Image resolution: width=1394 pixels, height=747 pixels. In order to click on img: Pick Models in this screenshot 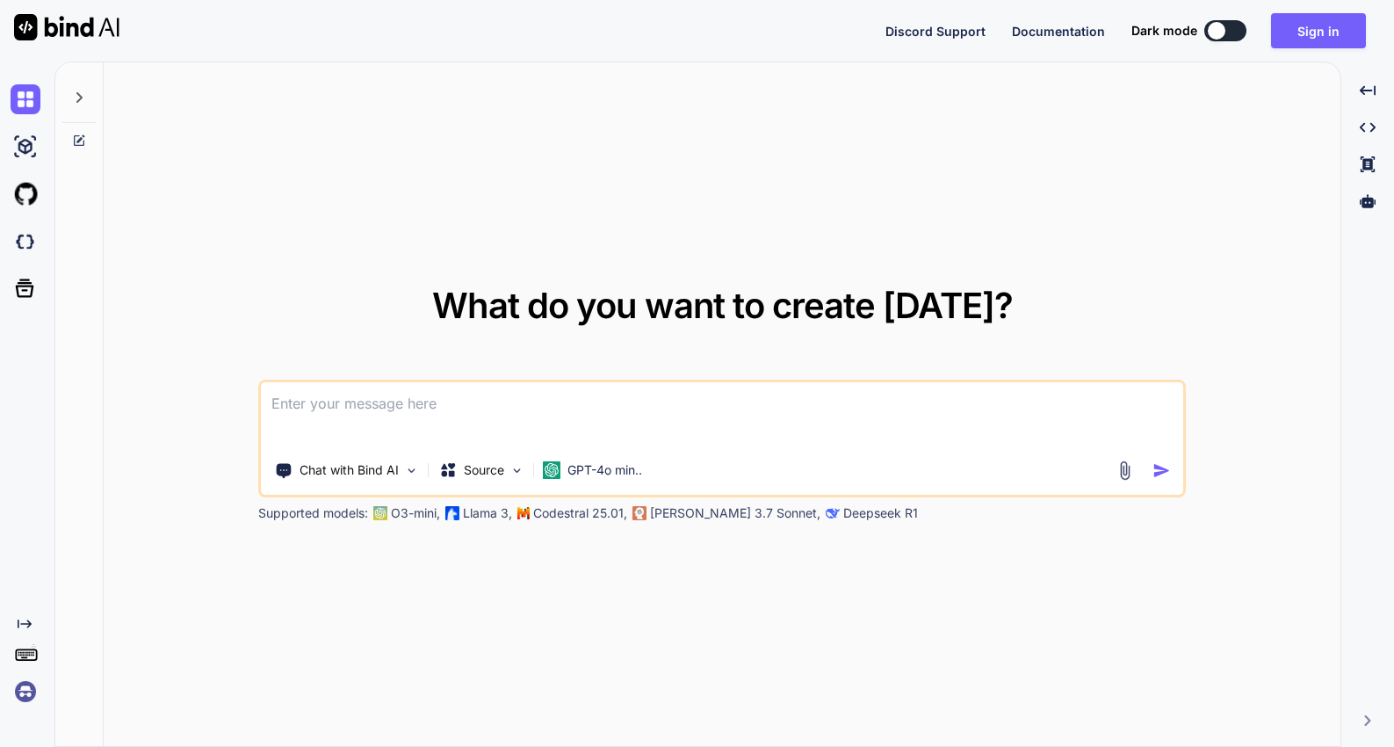, I will do `click(516, 470)`.